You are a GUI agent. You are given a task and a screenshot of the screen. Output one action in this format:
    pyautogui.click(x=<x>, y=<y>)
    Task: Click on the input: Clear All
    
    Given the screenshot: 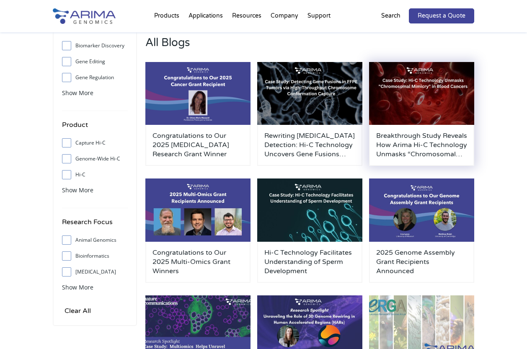 What is the action you would take?
    pyautogui.click(x=77, y=311)
    